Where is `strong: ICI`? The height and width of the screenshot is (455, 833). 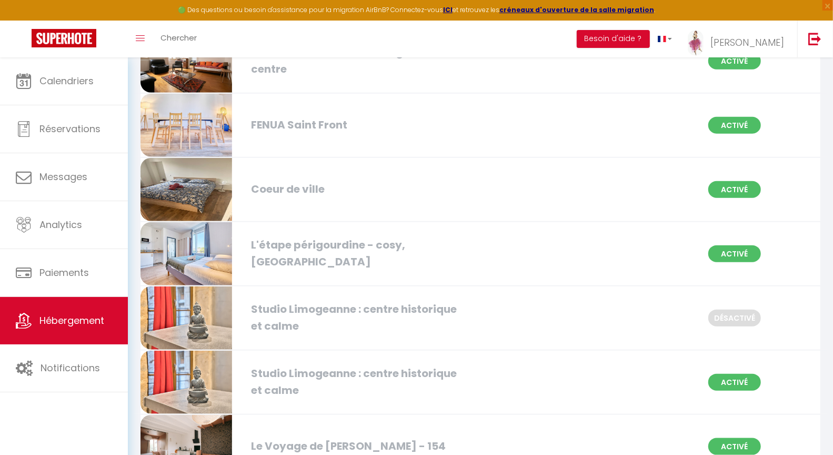 strong: ICI is located at coordinates (448, 9).